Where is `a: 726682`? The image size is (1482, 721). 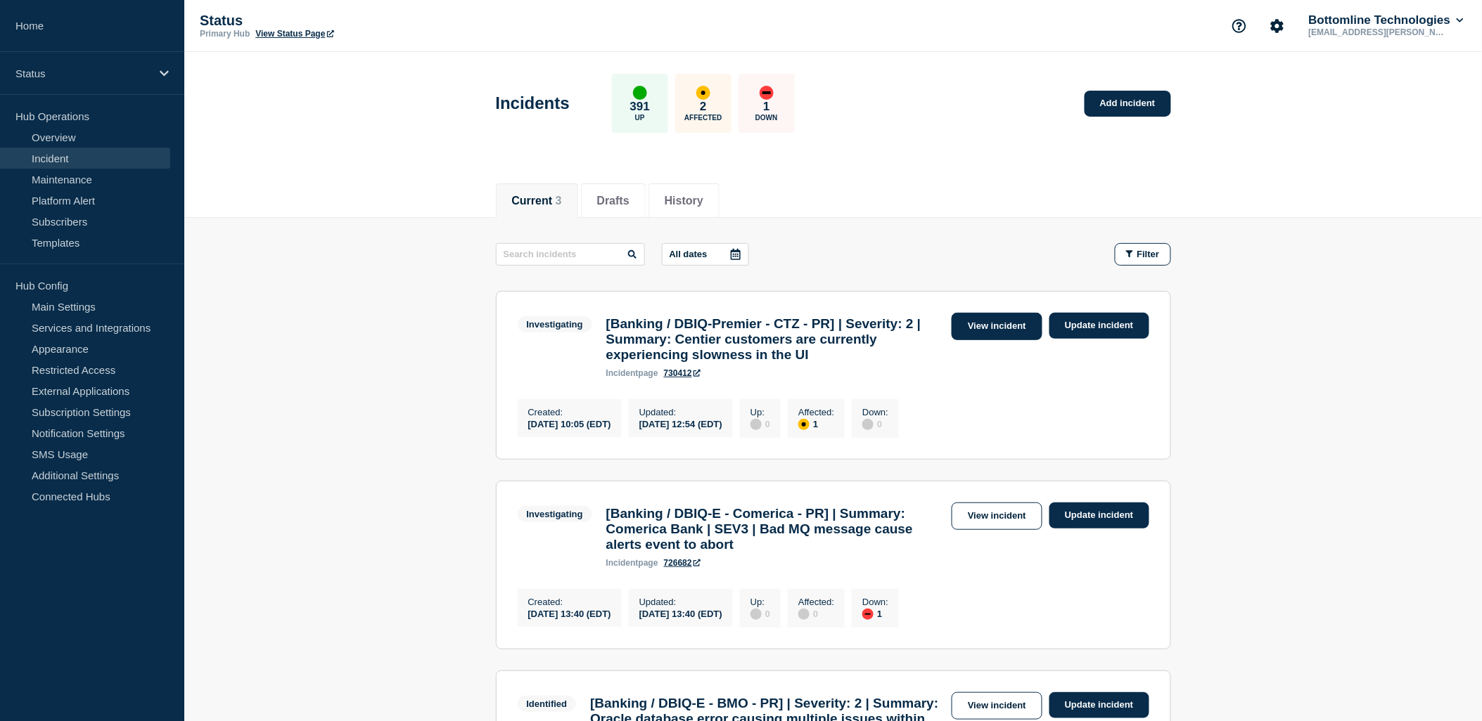 a: 726682 is located at coordinates (682, 563).